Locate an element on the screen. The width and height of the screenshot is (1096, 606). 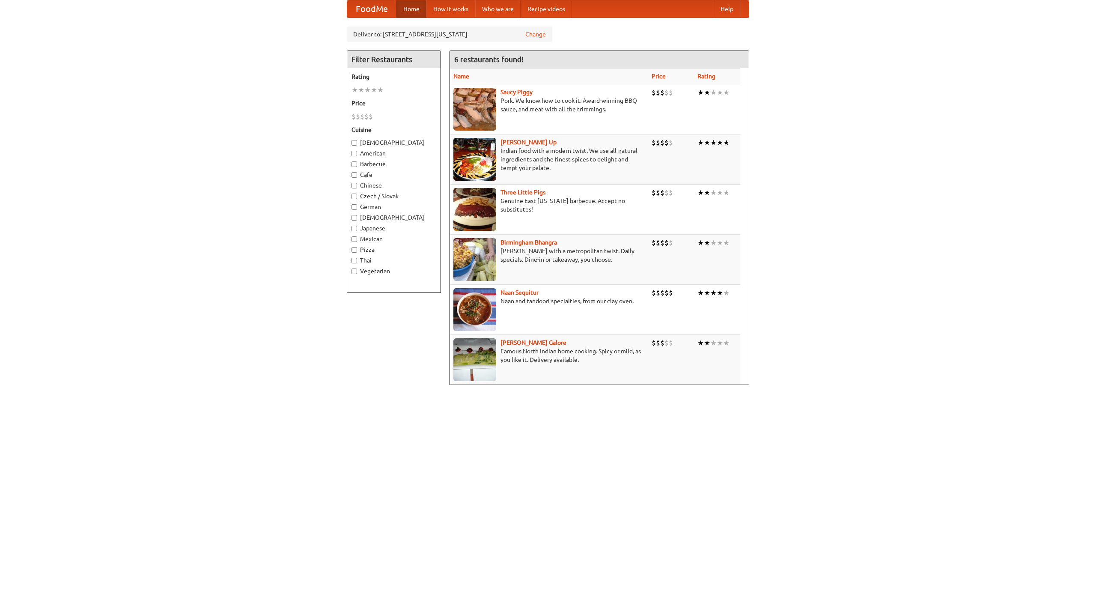
img: bhangra.jpg is located at coordinates (475, 260).